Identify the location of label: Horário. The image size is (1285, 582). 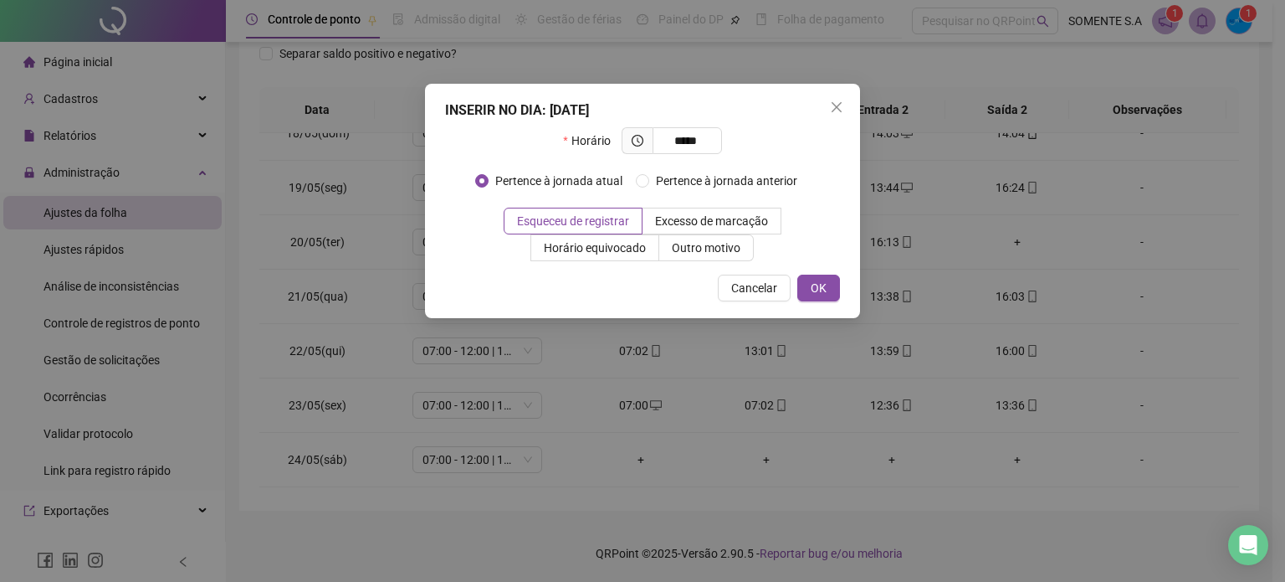
(592, 141).